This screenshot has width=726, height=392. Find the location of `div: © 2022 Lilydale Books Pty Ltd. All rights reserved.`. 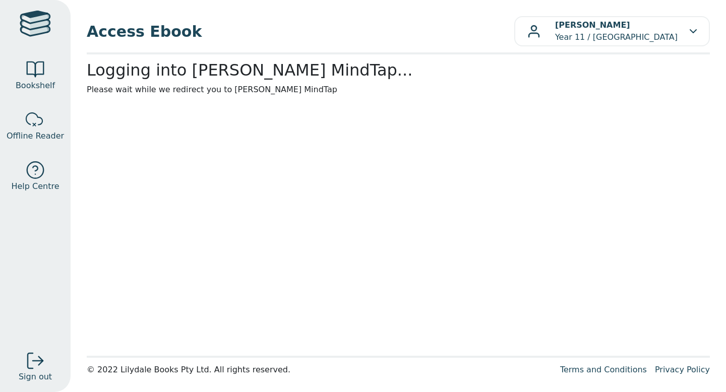

div: © 2022 Lilydale Books Pty Ltd. All rights reserved. is located at coordinates (319, 370).